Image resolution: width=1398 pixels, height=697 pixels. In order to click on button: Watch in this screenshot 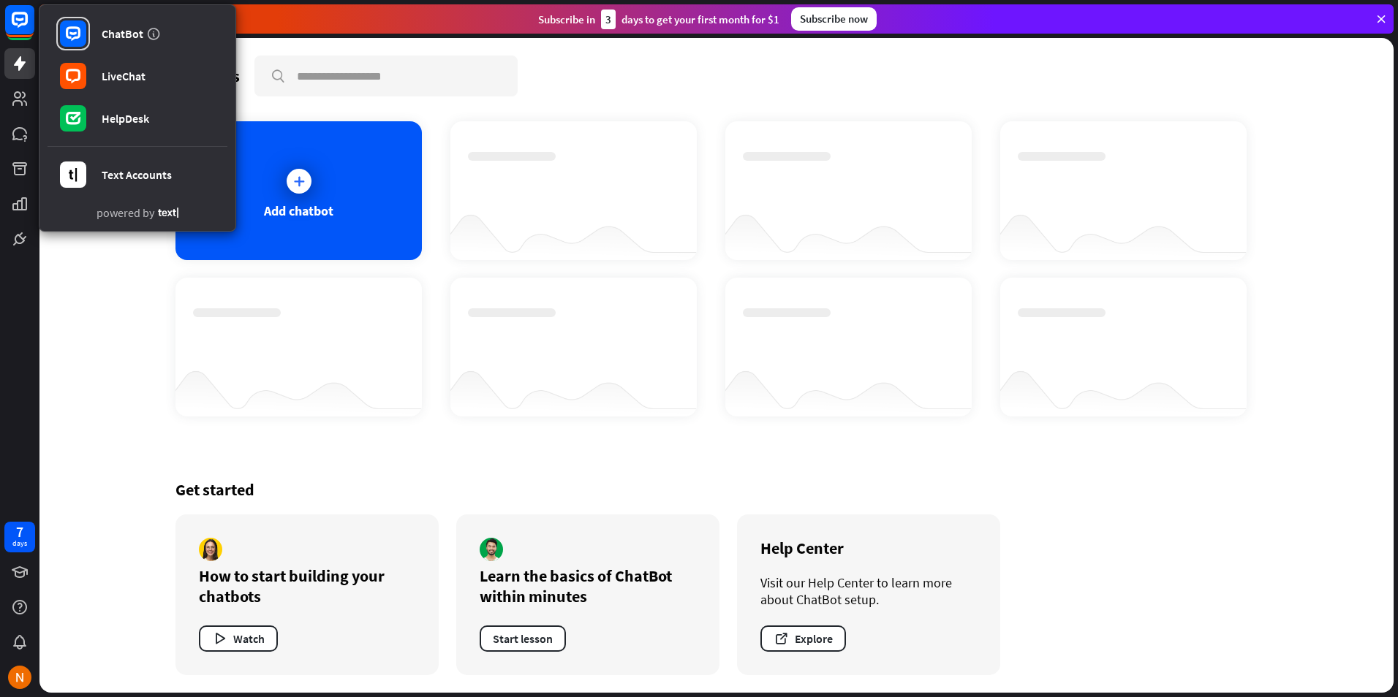, I will do `click(238, 639)`.